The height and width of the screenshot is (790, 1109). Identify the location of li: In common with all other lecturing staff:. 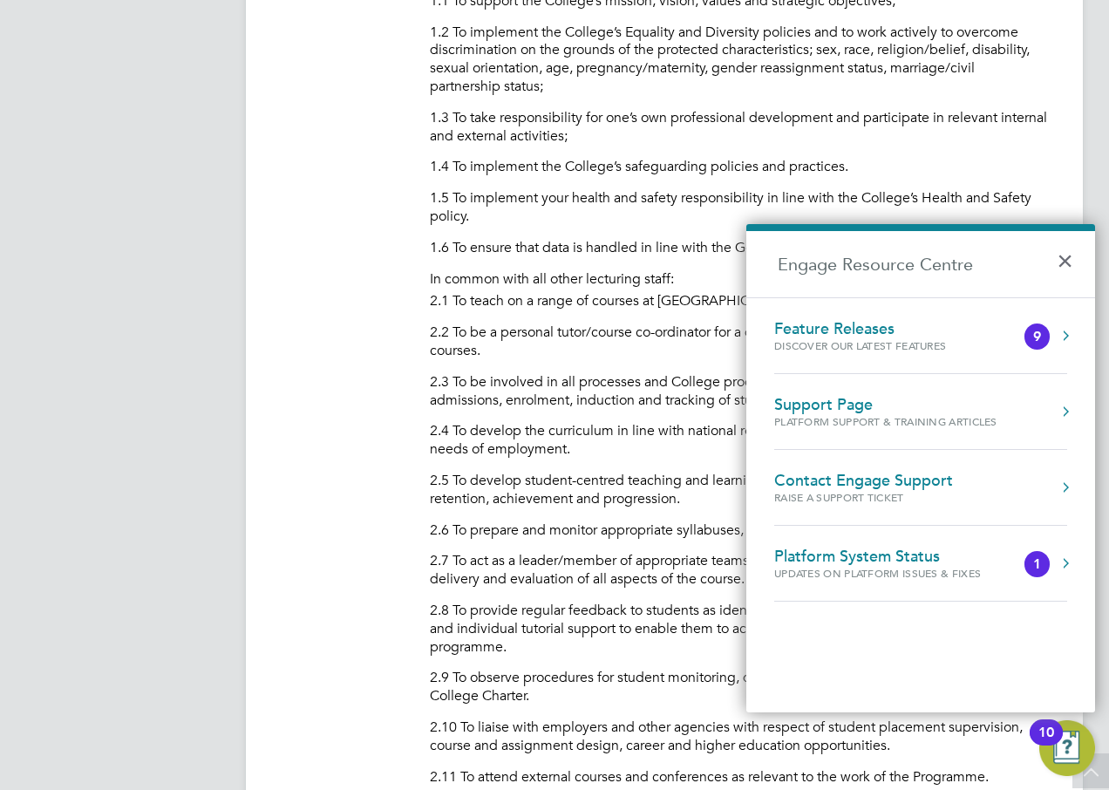
(739, 282).